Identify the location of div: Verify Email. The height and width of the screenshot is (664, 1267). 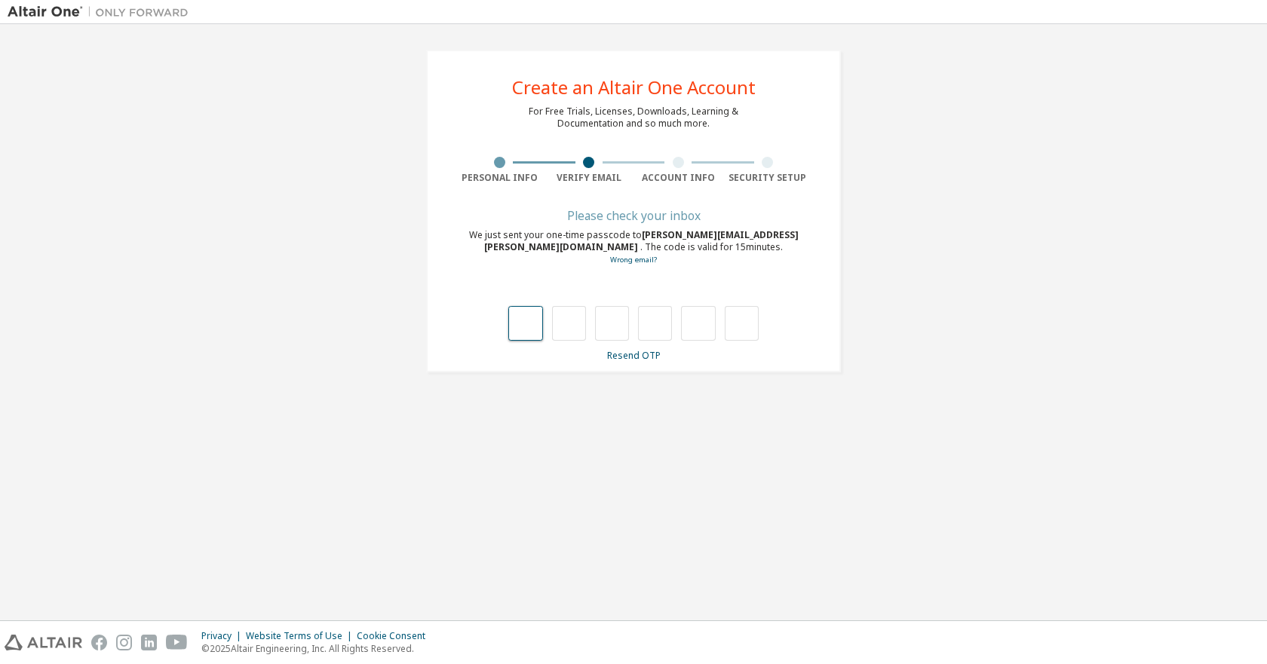
(589, 178).